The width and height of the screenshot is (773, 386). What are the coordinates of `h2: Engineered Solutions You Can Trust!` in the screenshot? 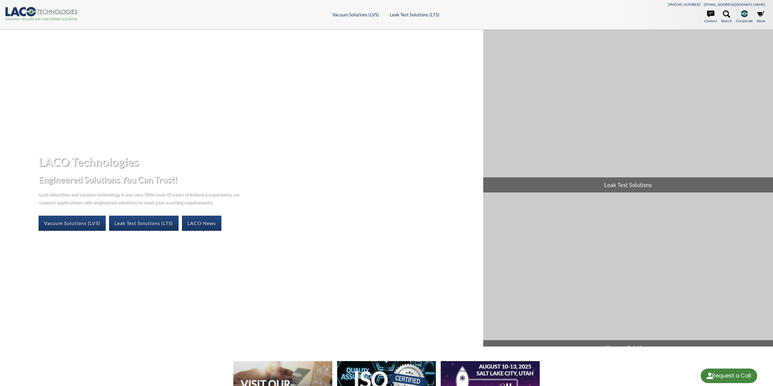 It's located at (258, 179).